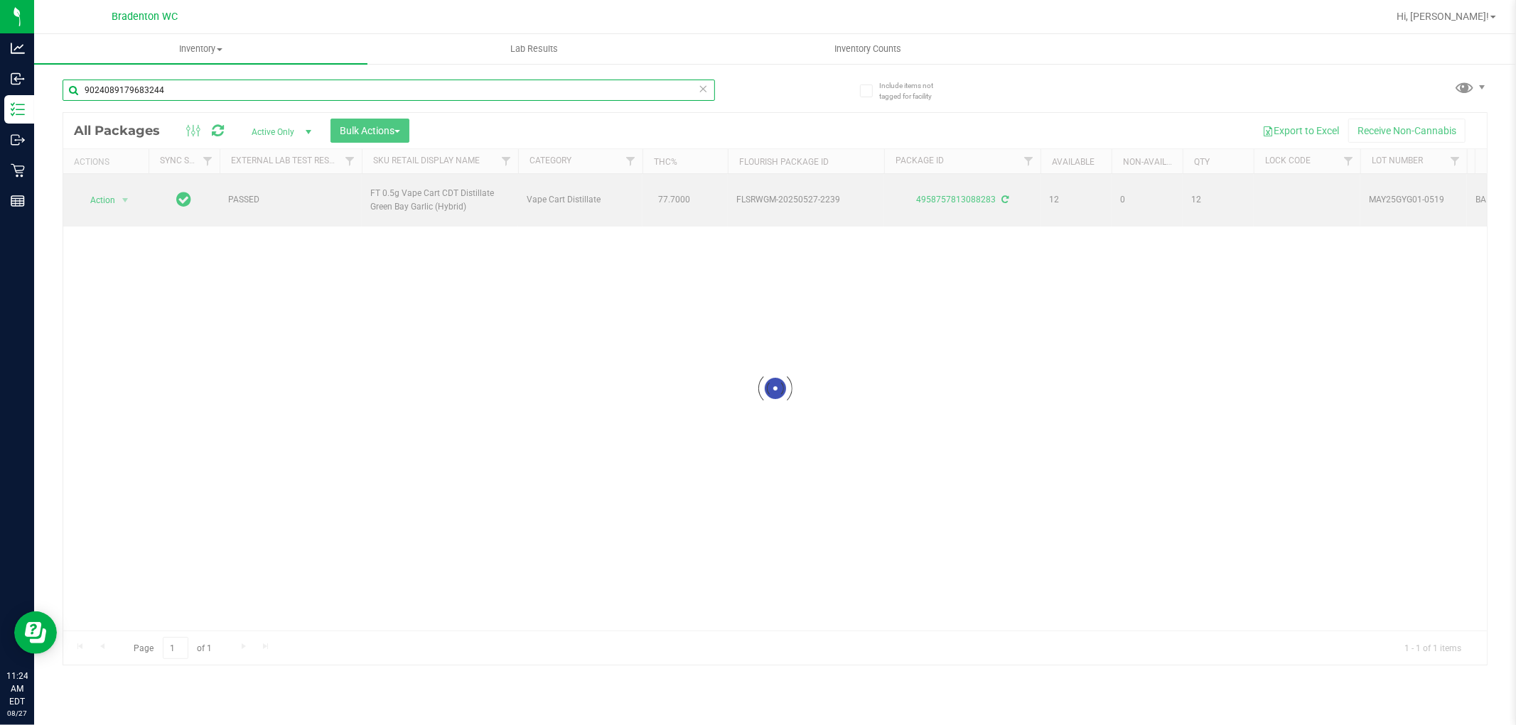  Describe the element at coordinates (18, 48) in the screenshot. I see `inline-svg: Analytics` at that location.